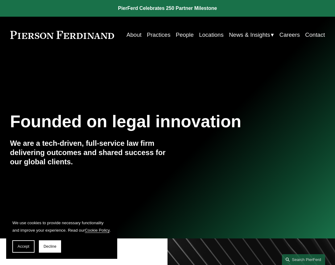  Describe the element at coordinates (97, 230) in the screenshot. I see `a: Cookie Policy` at that location.